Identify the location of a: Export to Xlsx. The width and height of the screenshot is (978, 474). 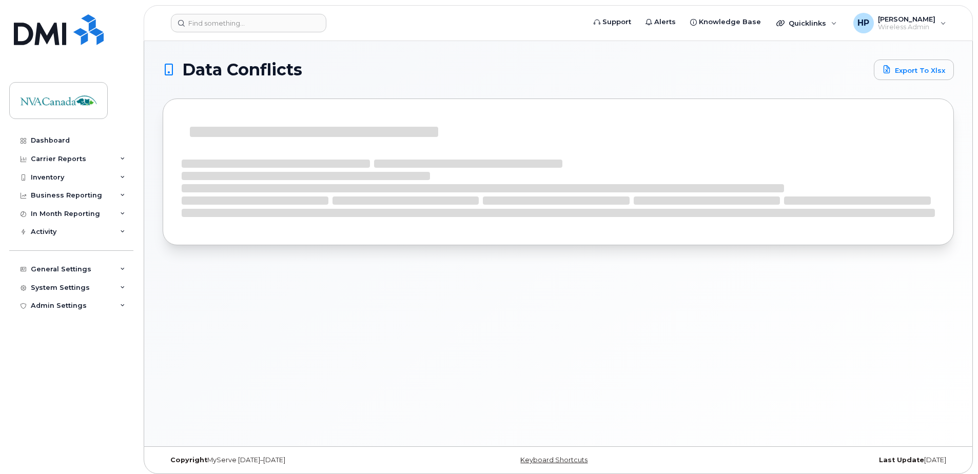
(914, 70).